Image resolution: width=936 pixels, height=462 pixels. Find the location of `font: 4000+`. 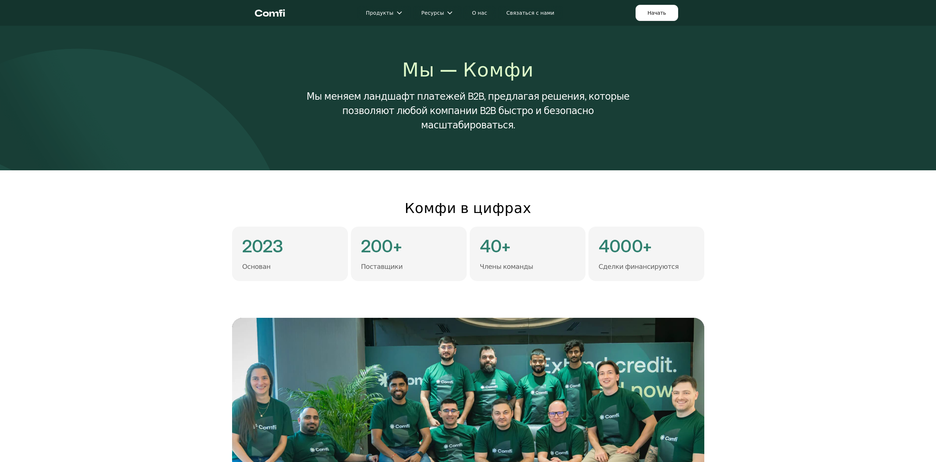

font: 4000+ is located at coordinates (625, 246).